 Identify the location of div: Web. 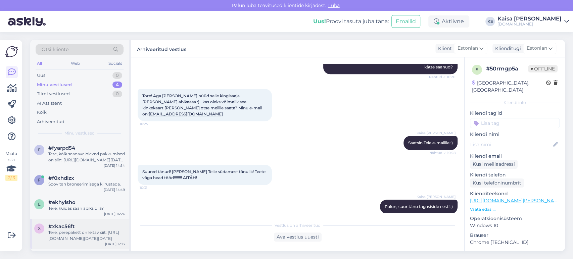
(75, 63).